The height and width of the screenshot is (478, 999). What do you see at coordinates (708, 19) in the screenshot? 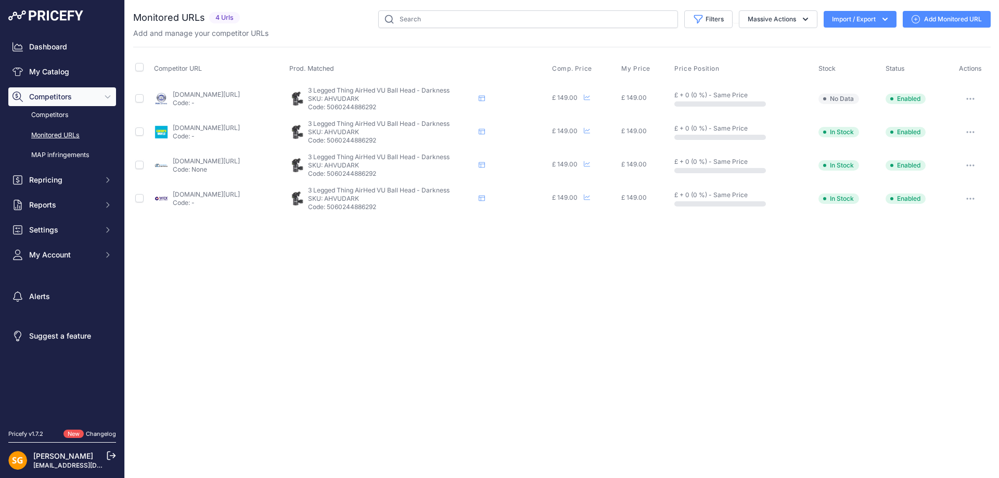
I see `button: Filters` at bounding box center [708, 19].